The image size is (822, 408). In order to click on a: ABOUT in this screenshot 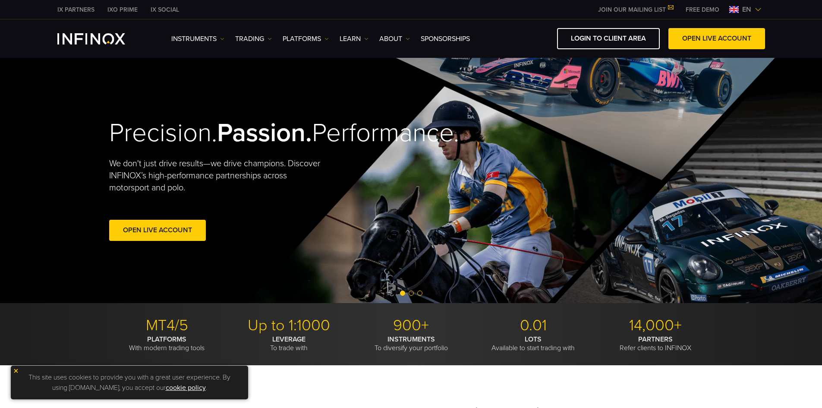, I will do `click(394, 39)`.